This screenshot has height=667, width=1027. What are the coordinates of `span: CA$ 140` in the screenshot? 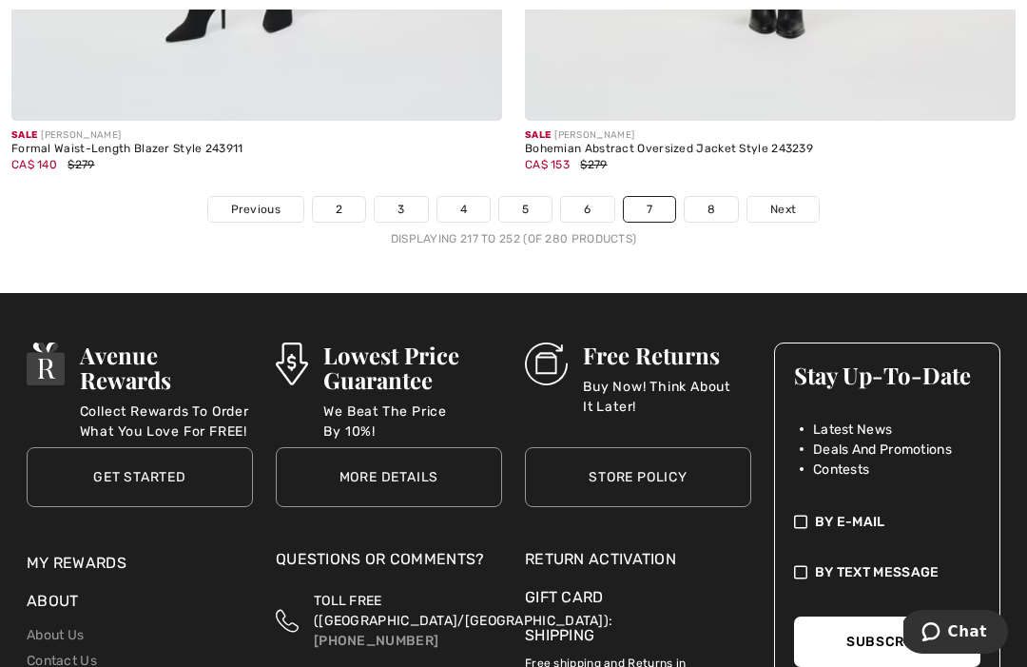 It's located at (34, 165).